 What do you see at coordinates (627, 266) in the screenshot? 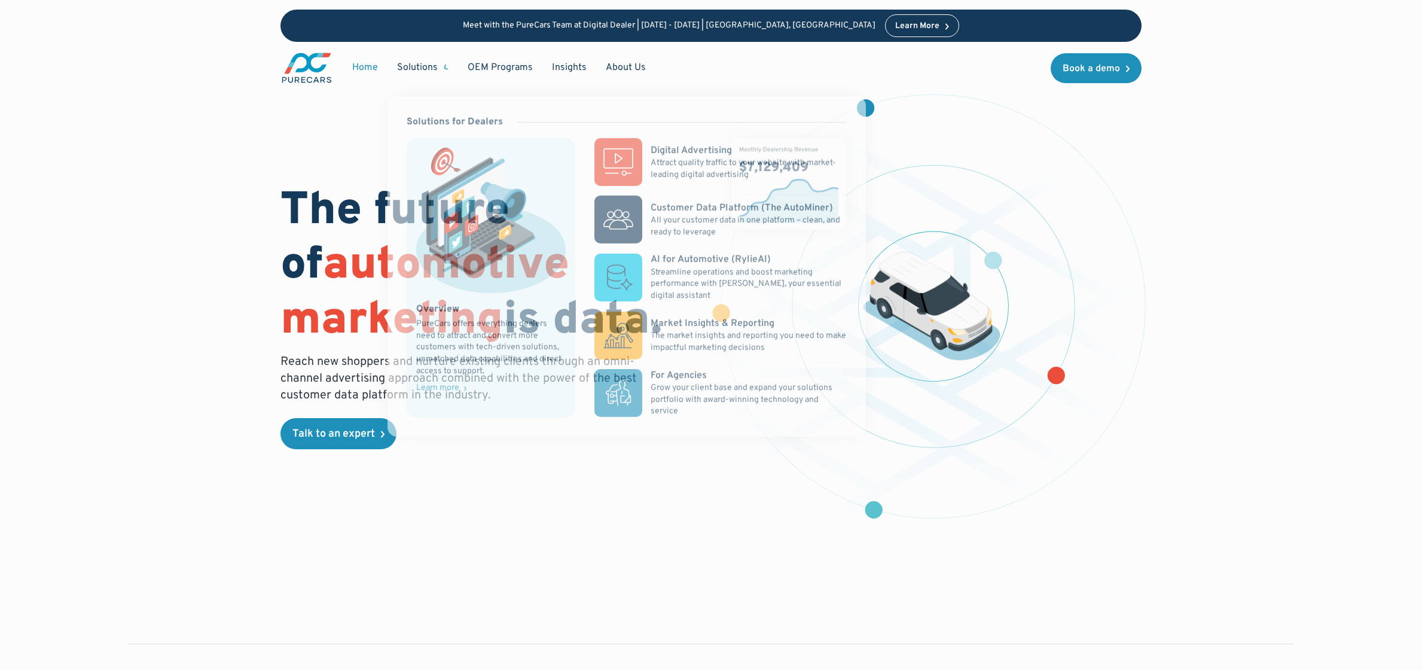
I see `nav: Solutions` at bounding box center [627, 266].